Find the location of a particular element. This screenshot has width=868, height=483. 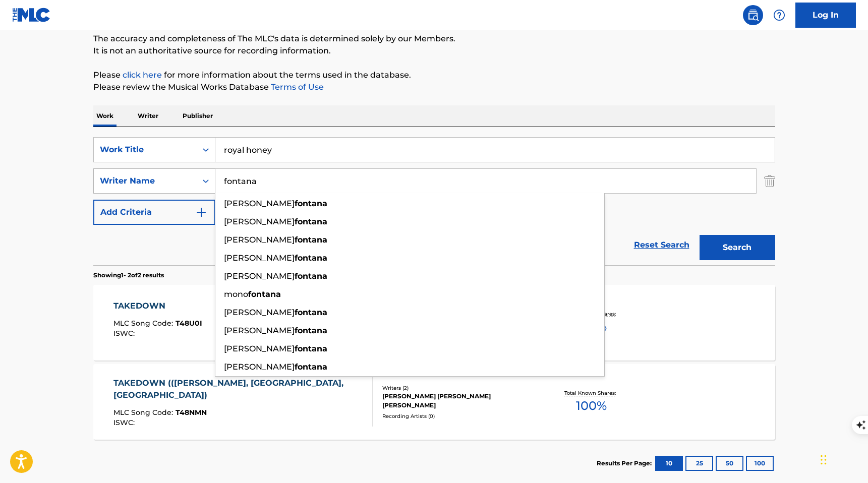

button: 100 is located at coordinates (760, 464).